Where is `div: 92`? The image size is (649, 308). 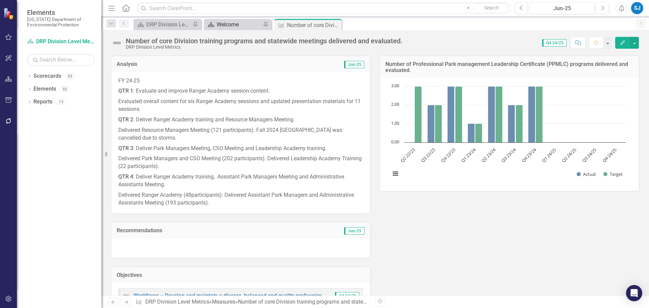
div: 92 is located at coordinates (65, 89).